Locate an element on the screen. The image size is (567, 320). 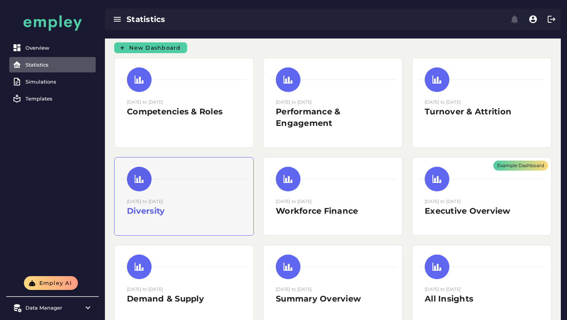
a: Statistics is located at coordinates (52, 65).